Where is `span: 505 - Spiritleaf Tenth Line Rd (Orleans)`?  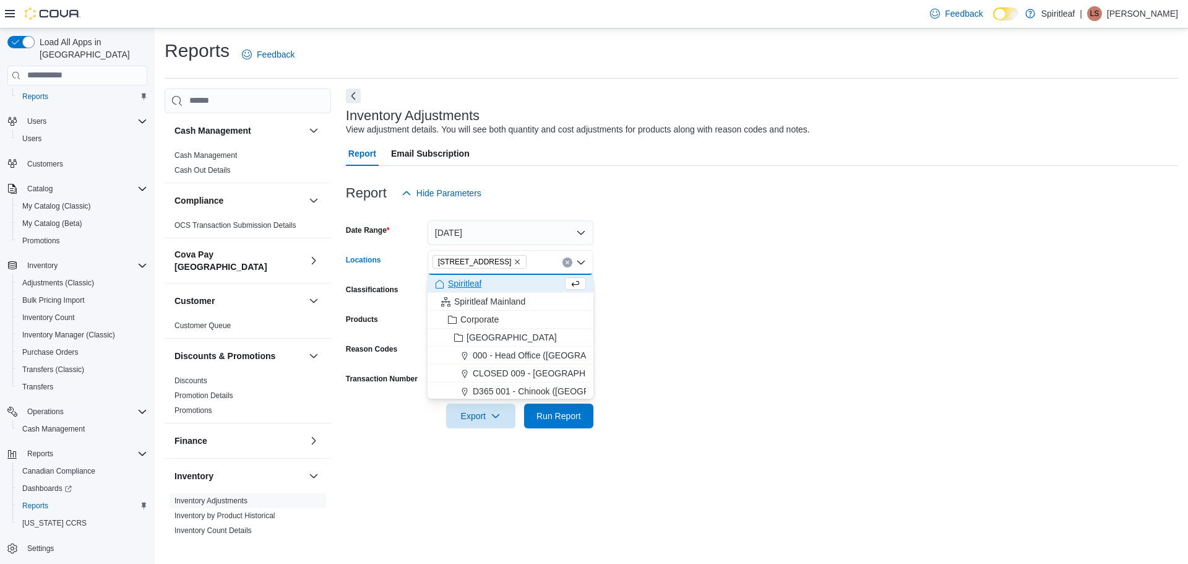 span: 505 - Spiritleaf Tenth Line Rd (Orleans) is located at coordinates (480, 262).